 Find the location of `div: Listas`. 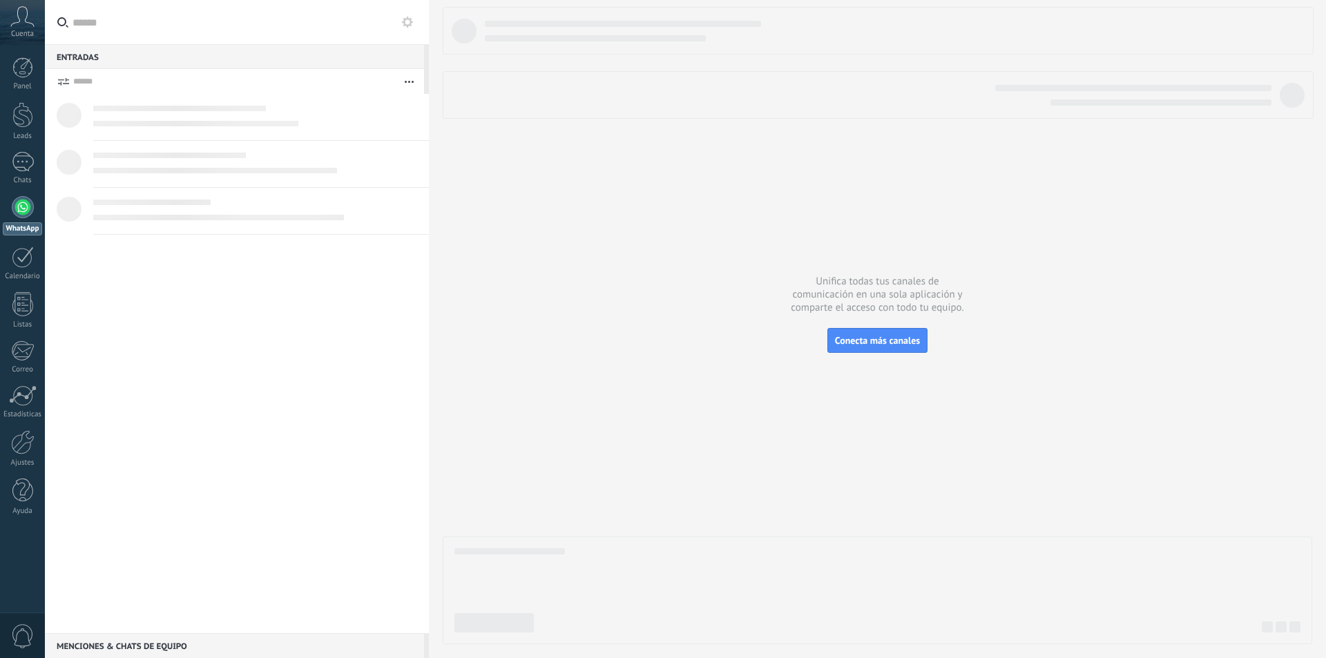

div: Listas is located at coordinates (23, 325).